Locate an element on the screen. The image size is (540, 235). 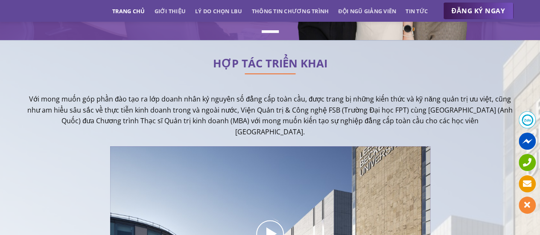
p: Với mong muốn góp phần đào tạo ra lớp doanh nhân kỷ nguyên số đẳng cấp toàn cầu, được trang bị nh... is located at coordinates (270, 116).